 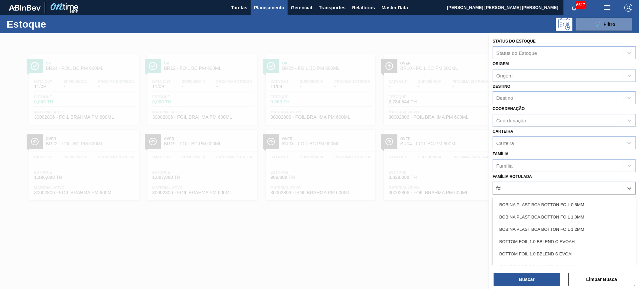 What do you see at coordinates (505, 143) in the screenshot?
I see `div: Carteira` at bounding box center [505, 143].